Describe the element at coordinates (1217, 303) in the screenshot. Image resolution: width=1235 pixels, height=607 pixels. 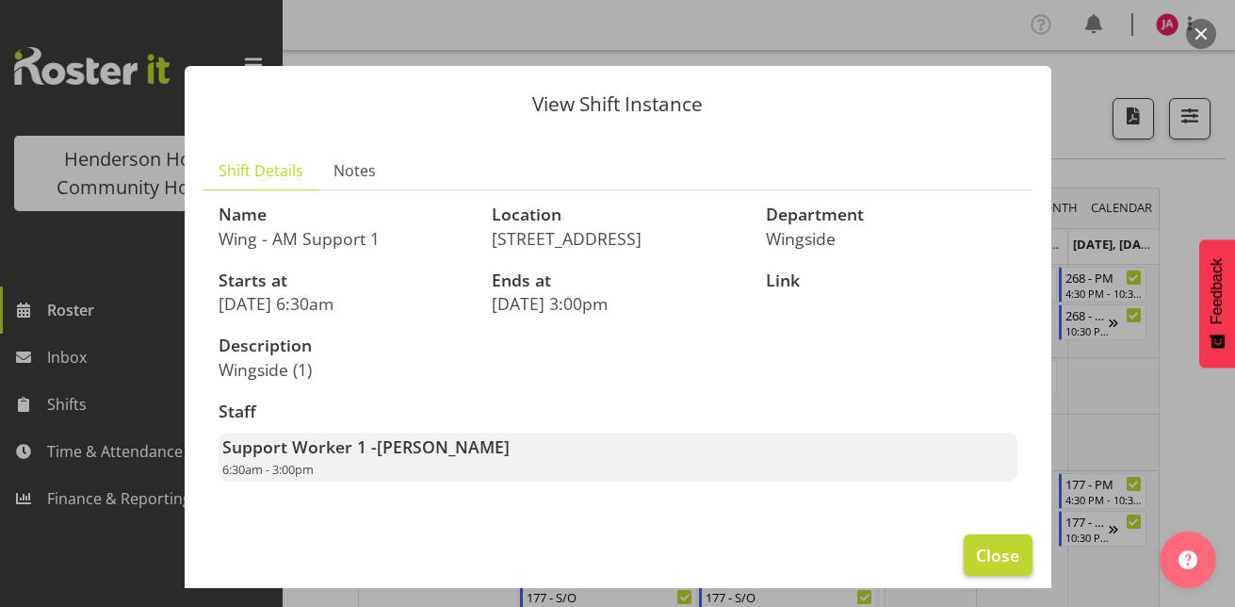
I see `button: Feedback - Show survey` at that location.